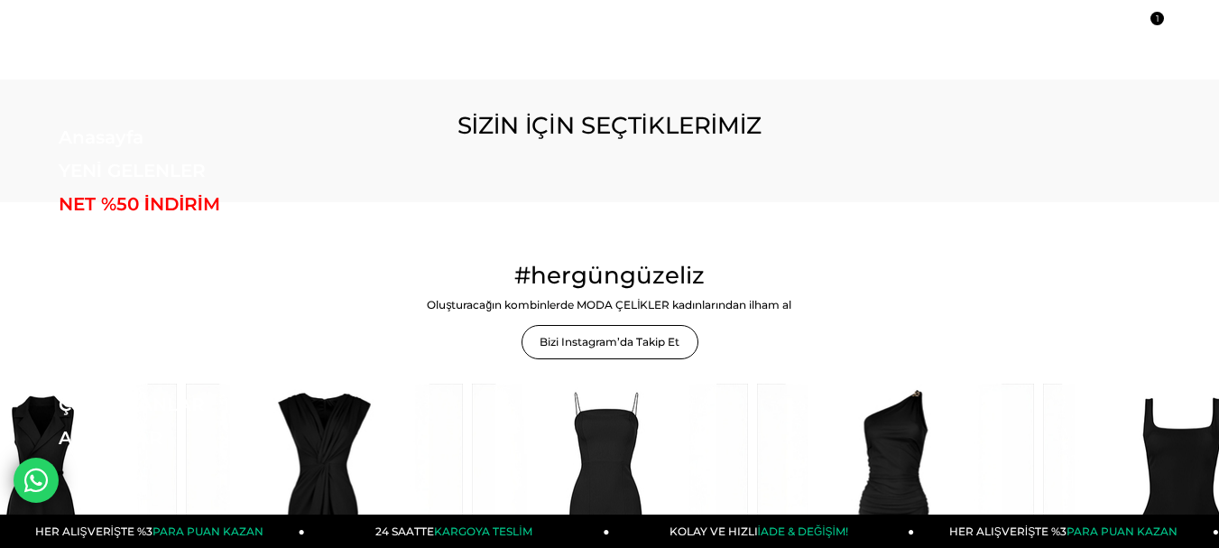 The width and height of the screenshot is (1219, 548). I want to click on a: GİYİM, so click(182, 304).